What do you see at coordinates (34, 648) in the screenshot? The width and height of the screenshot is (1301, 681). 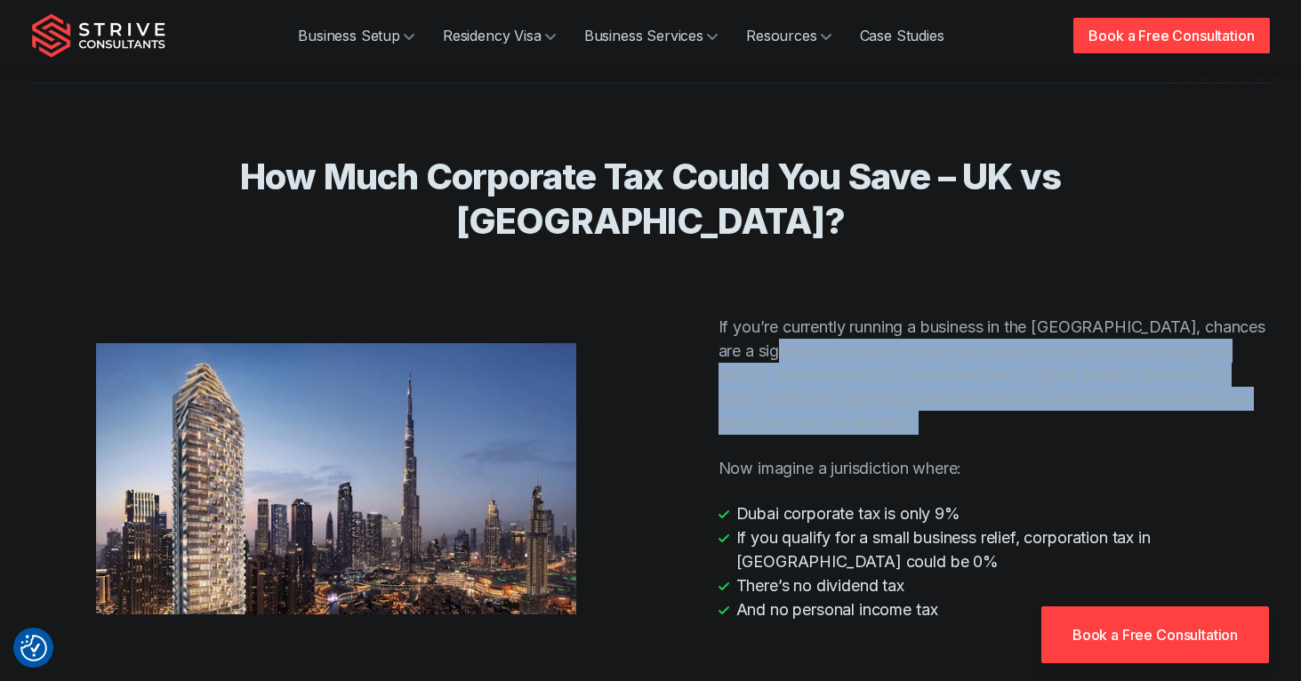 I see `img: Revisit consent button` at bounding box center [34, 648].